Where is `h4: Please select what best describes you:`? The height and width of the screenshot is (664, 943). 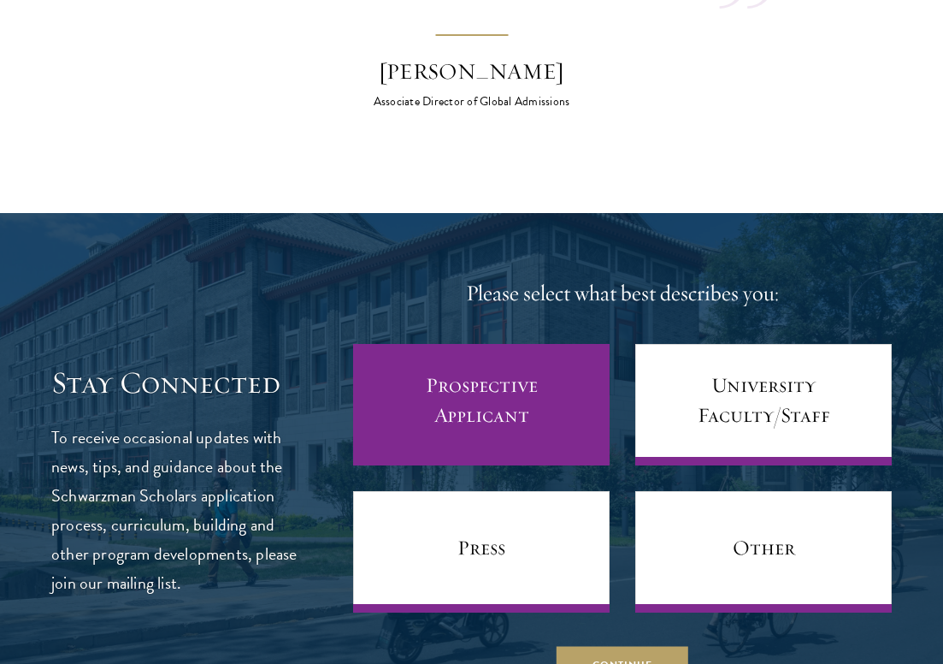 h4: Please select what best describes you: is located at coordinates (623, 293).